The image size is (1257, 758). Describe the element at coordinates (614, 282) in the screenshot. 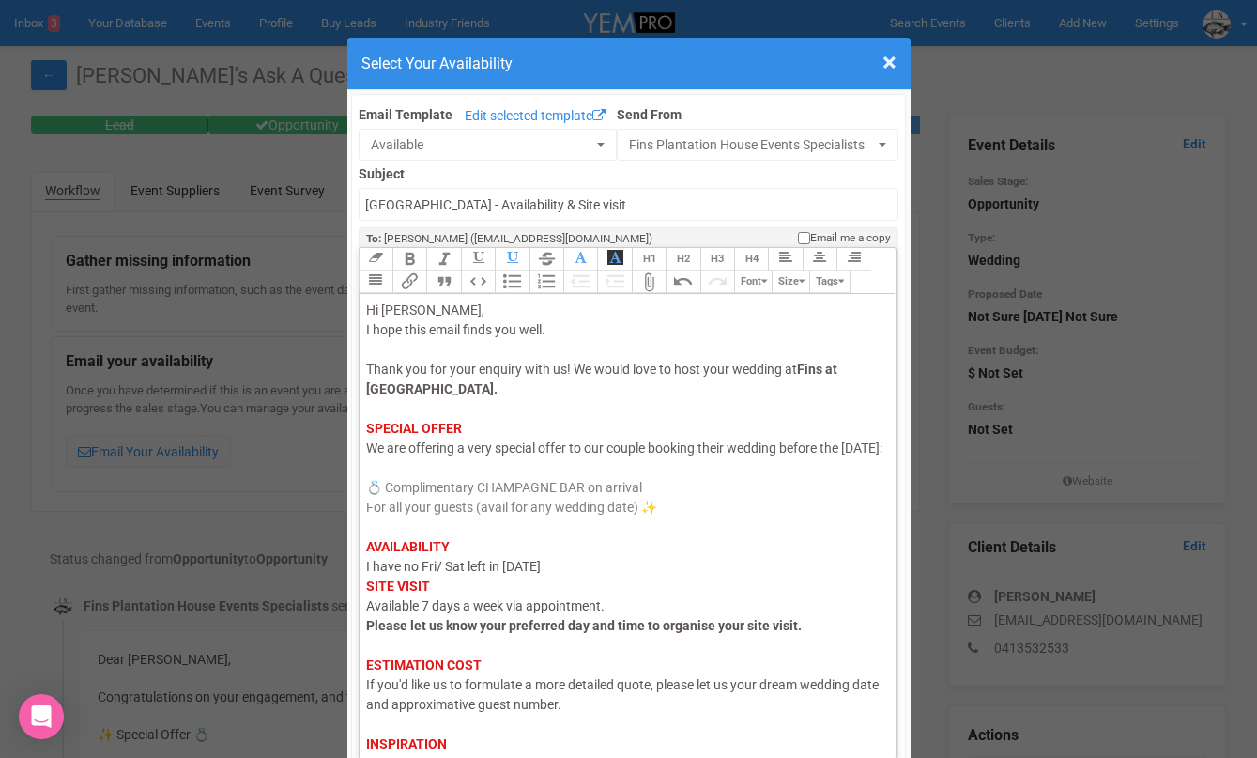

I see `button: Increase Level` at that location.